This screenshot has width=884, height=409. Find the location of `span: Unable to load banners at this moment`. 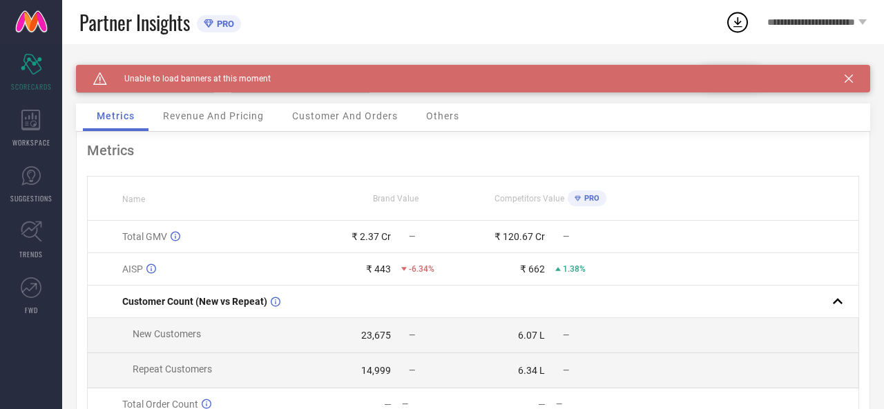

span: Unable to load banners at this moment is located at coordinates (188, 79).